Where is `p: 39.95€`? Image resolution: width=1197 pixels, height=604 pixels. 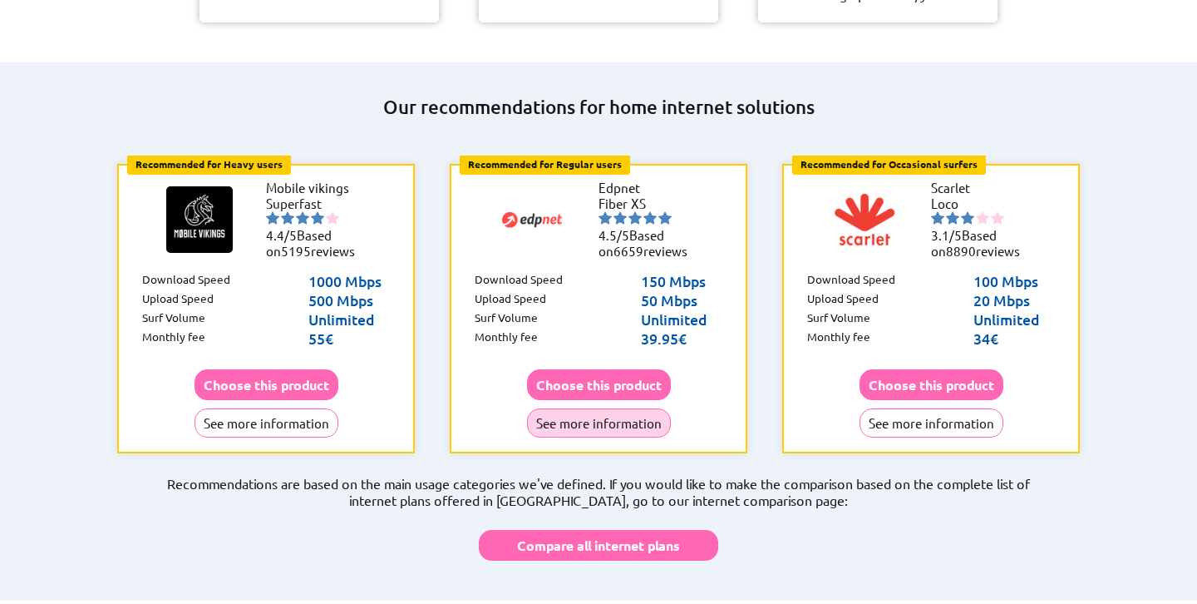
p: 39.95€ is located at coordinates (682, 338).